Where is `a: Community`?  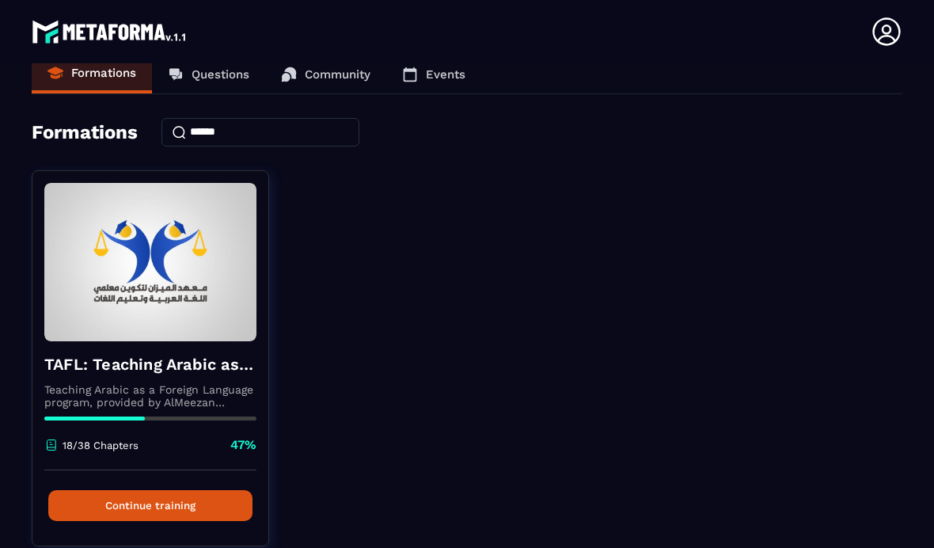
a: Community is located at coordinates (325, 74).